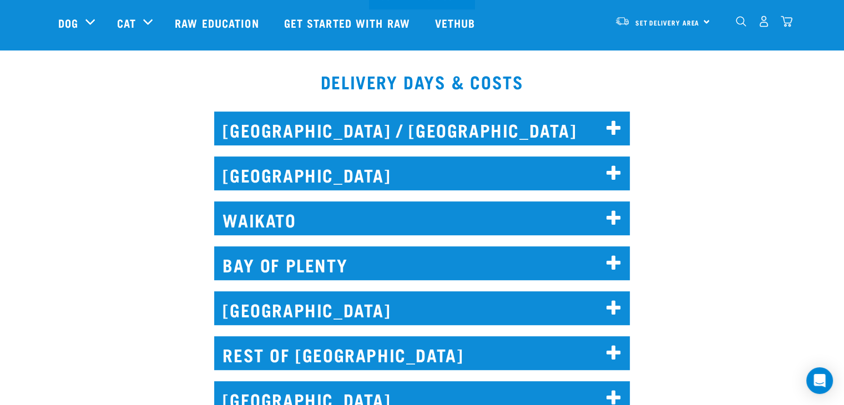 The height and width of the screenshot is (405, 844). I want to click on a: Raw Education, so click(218, 23).